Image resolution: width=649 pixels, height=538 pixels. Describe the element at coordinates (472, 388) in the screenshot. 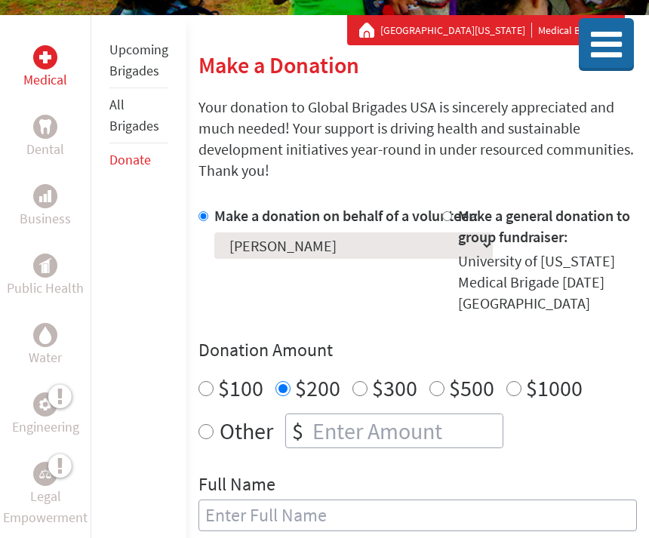

I see `label: $500` at that location.